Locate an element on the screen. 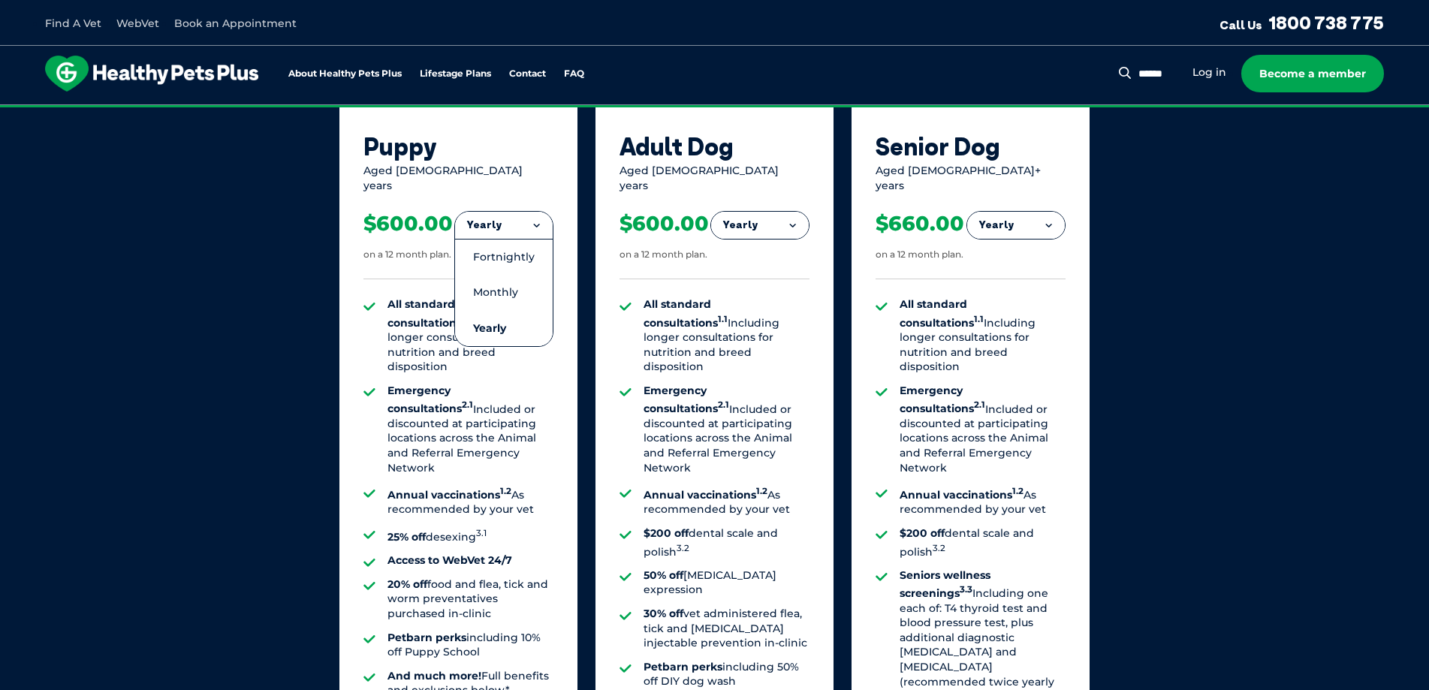 The image size is (1429, 690). li: Fortnightly is located at coordinates (504, 257).